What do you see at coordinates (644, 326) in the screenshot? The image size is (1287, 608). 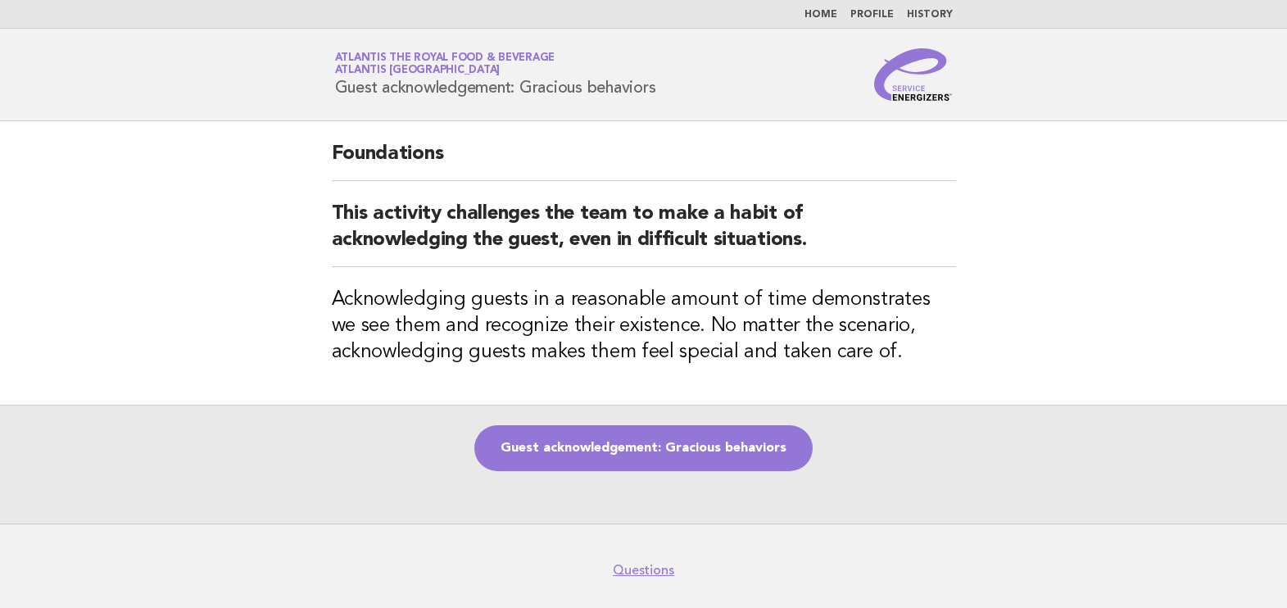 I see `h3: Acknowledging guests in a reasonable amount of time demonstrates we see them and recognize their ...` at bounding box center [644, 326].